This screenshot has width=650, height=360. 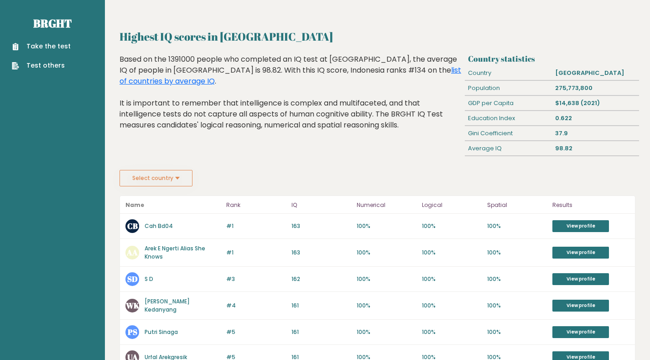 What do you see at coordinates (132, 225) in the screenshot?
I see `text: CB` at bounding box center [132, 225].